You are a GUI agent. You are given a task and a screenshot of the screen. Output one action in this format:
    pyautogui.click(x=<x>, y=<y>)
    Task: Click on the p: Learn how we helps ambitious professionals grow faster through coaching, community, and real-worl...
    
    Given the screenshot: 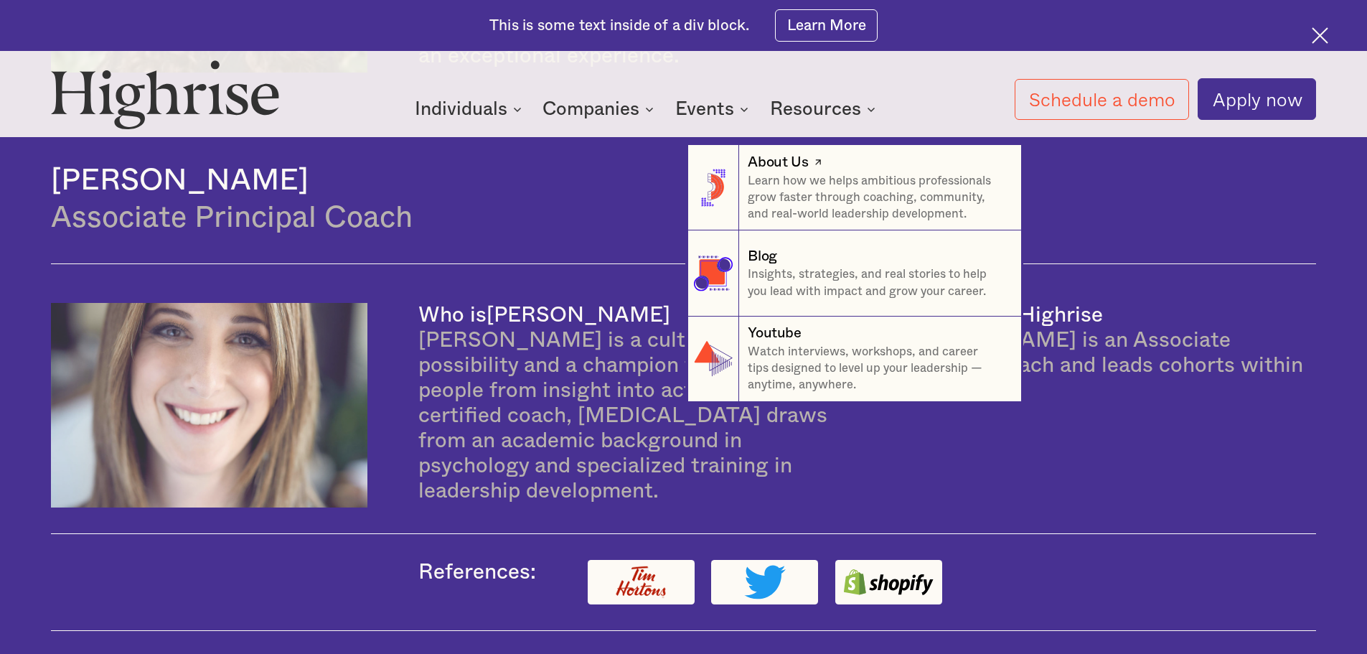 What is the action you would take?
    pyautogui.click(x=875, y=198)
    